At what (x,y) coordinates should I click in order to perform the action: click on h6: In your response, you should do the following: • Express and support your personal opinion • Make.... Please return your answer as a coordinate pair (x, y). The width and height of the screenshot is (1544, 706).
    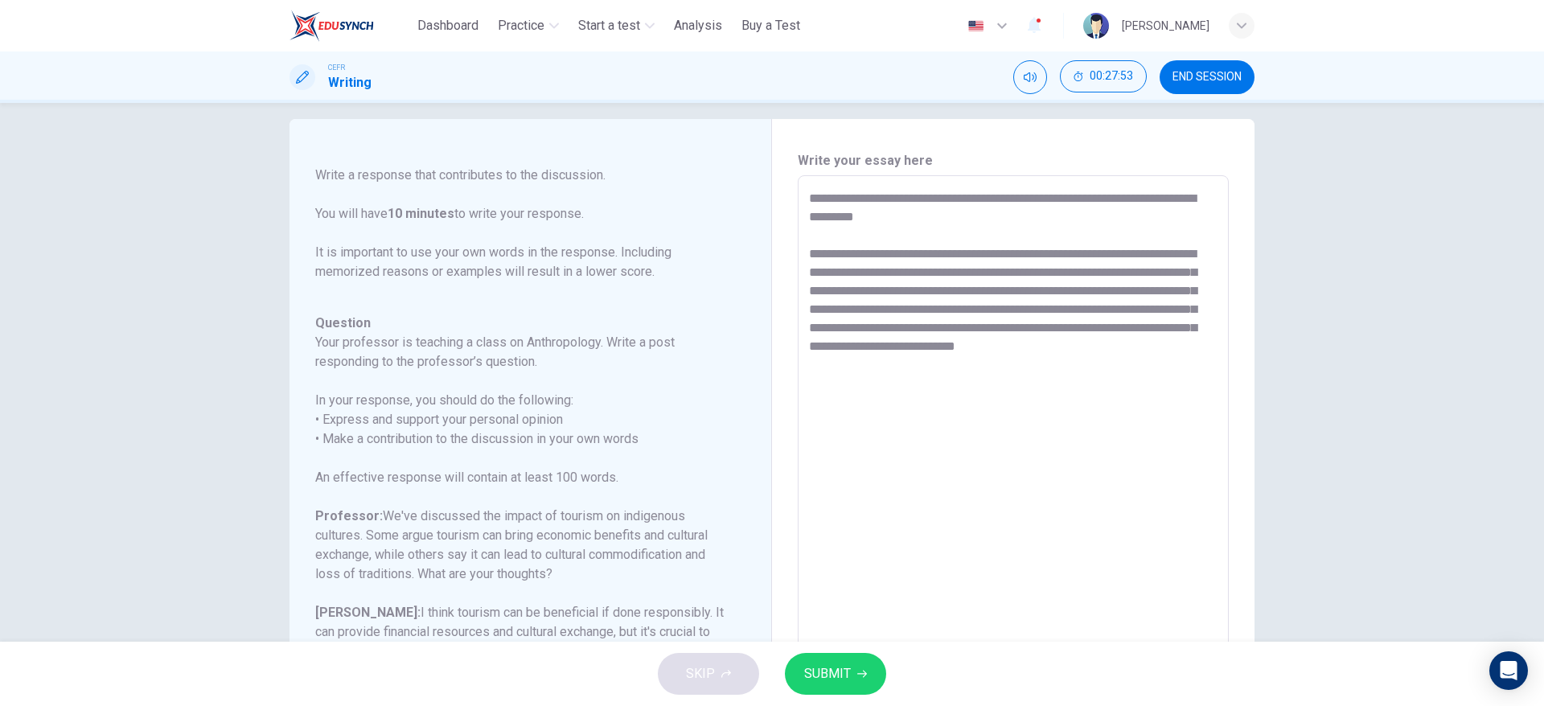
    Looking at the image, I should click on (520, 420).